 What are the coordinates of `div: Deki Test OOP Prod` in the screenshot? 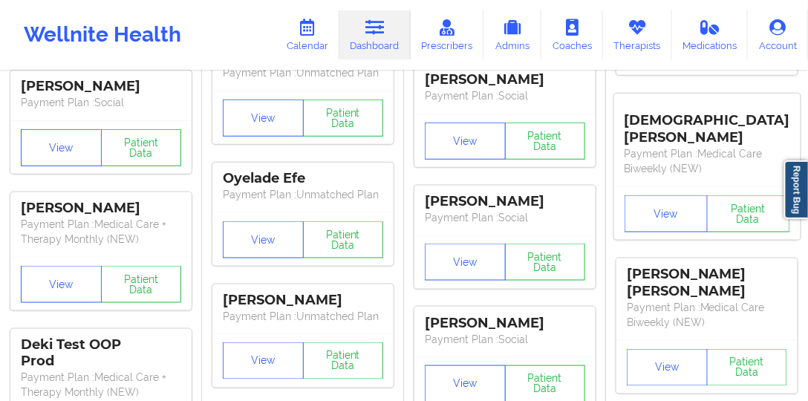 It's located at (101, 354).